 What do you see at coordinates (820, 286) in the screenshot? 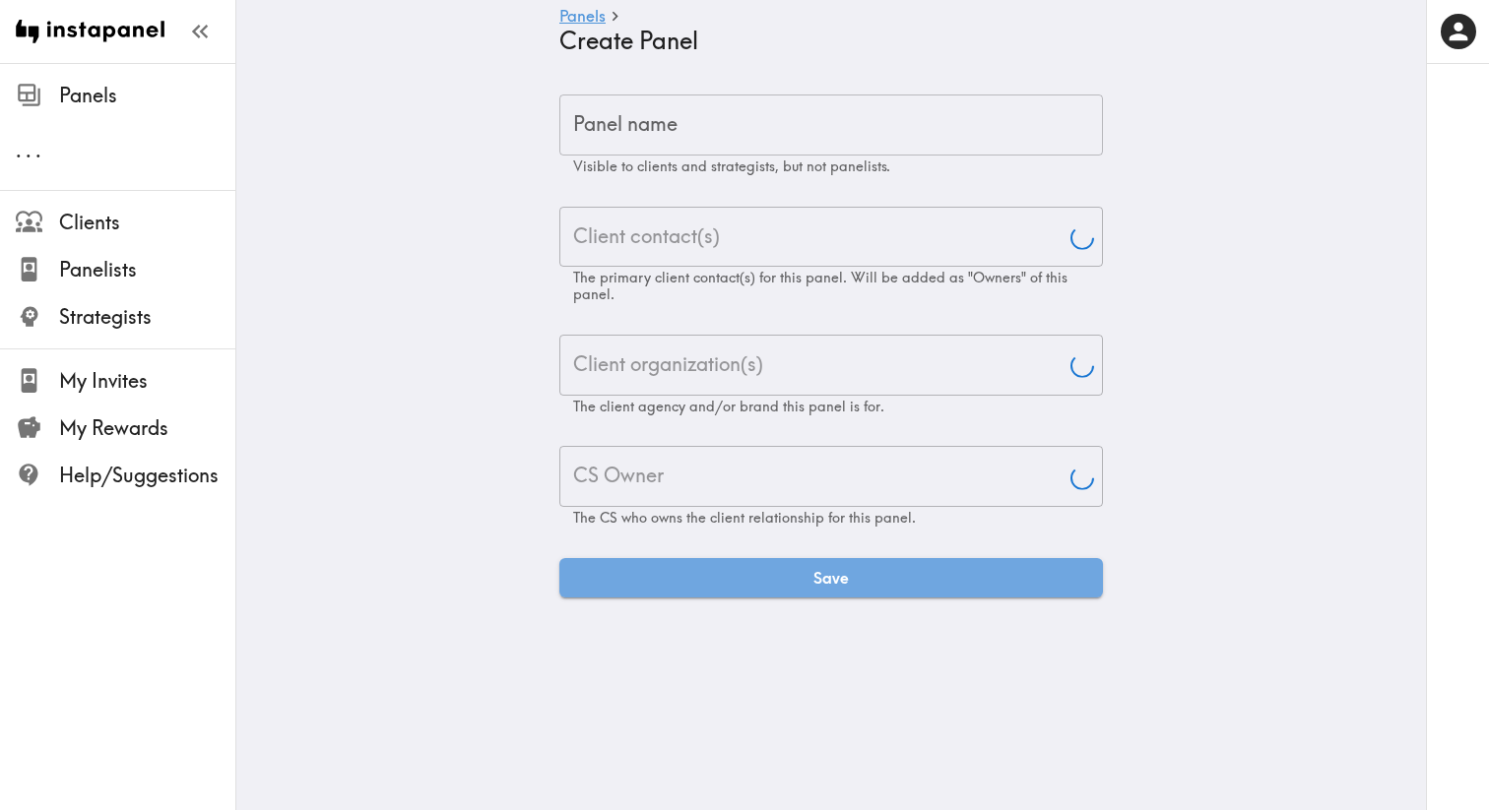
I see `span: The primary client contact(s) for this panel. Will be added as "Owners" of this panel.` at bounding box center [820, 286].